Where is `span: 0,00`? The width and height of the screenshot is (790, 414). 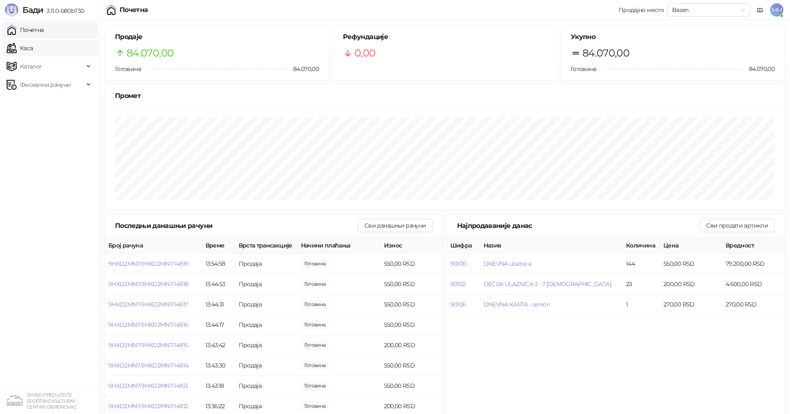 span: 0,00 is located at coordinates (365, 53).